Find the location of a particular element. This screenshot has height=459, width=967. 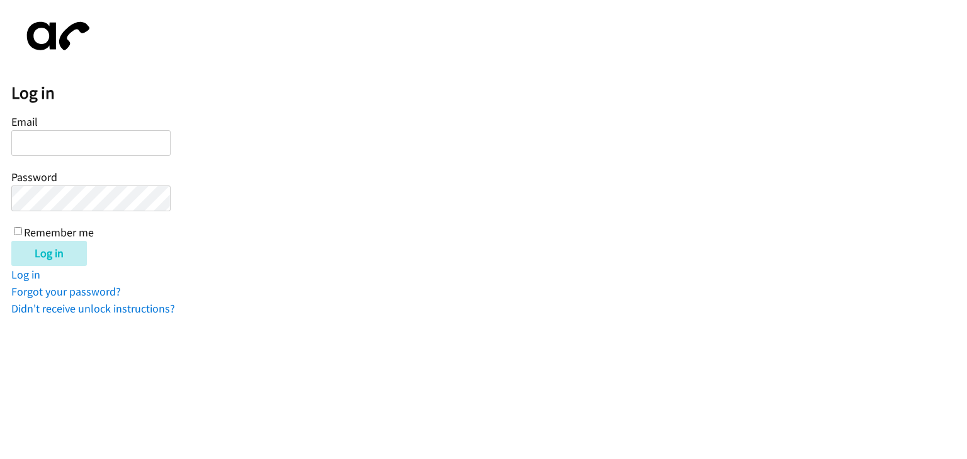

img: aphone-8a226864a2ddd6a5e75d1ebefc011f4aa8f32683c2d82f3fb0802fe031f96514.svg is located at coordinates (55, 36).